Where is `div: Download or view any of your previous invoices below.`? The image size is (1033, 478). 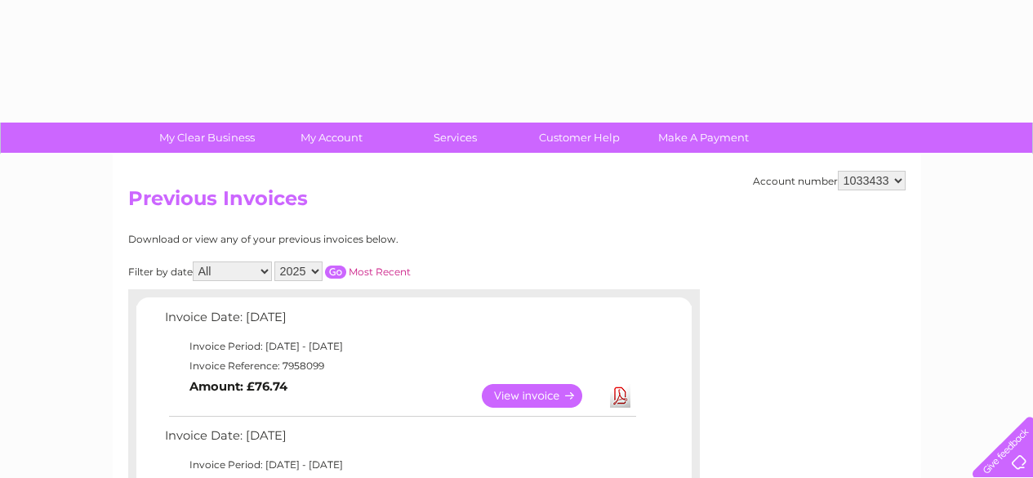
div: Download or view any of your previous invoices below. is located at coordinates (342, 239).